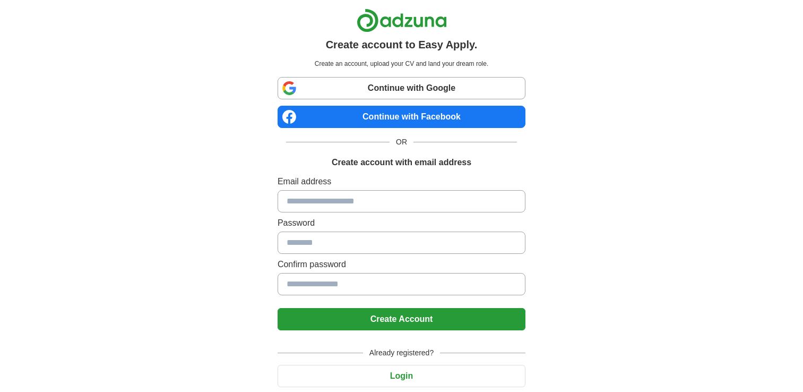 The image size is (803, 392). What do you see at coordinates (401, 319) in the screenshot?
I see `button: Create Account` at bounding box center [401, 319].